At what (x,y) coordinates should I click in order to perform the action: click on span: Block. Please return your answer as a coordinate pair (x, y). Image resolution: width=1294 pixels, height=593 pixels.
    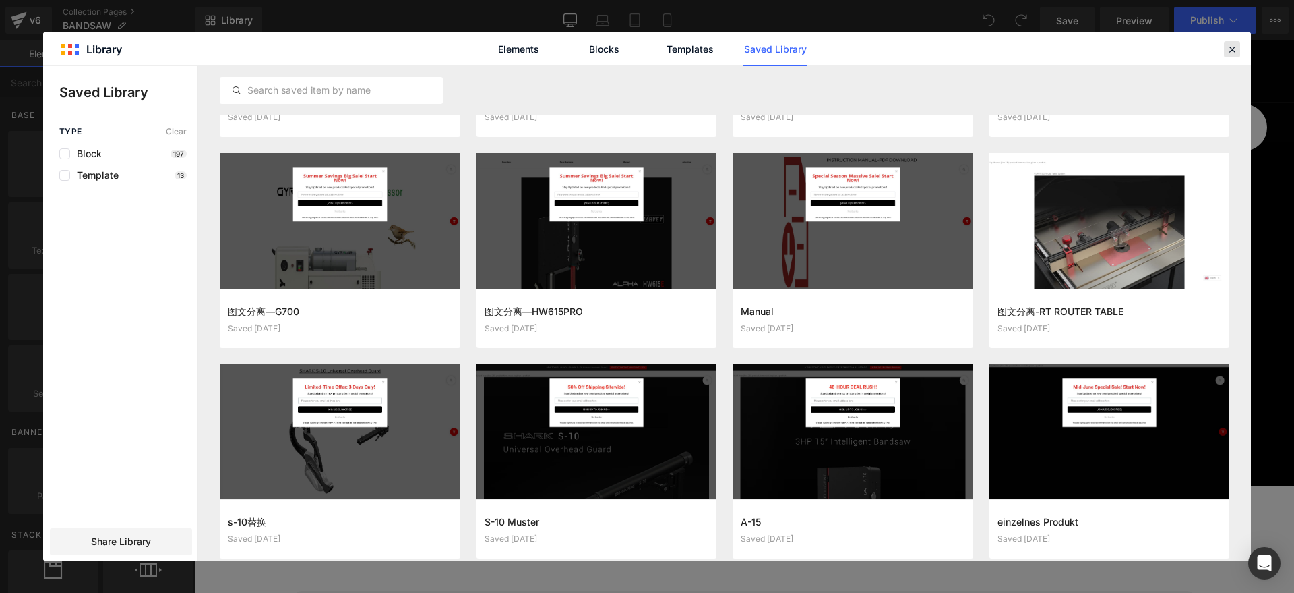
    Looking at the image, I should click on (86, 154).